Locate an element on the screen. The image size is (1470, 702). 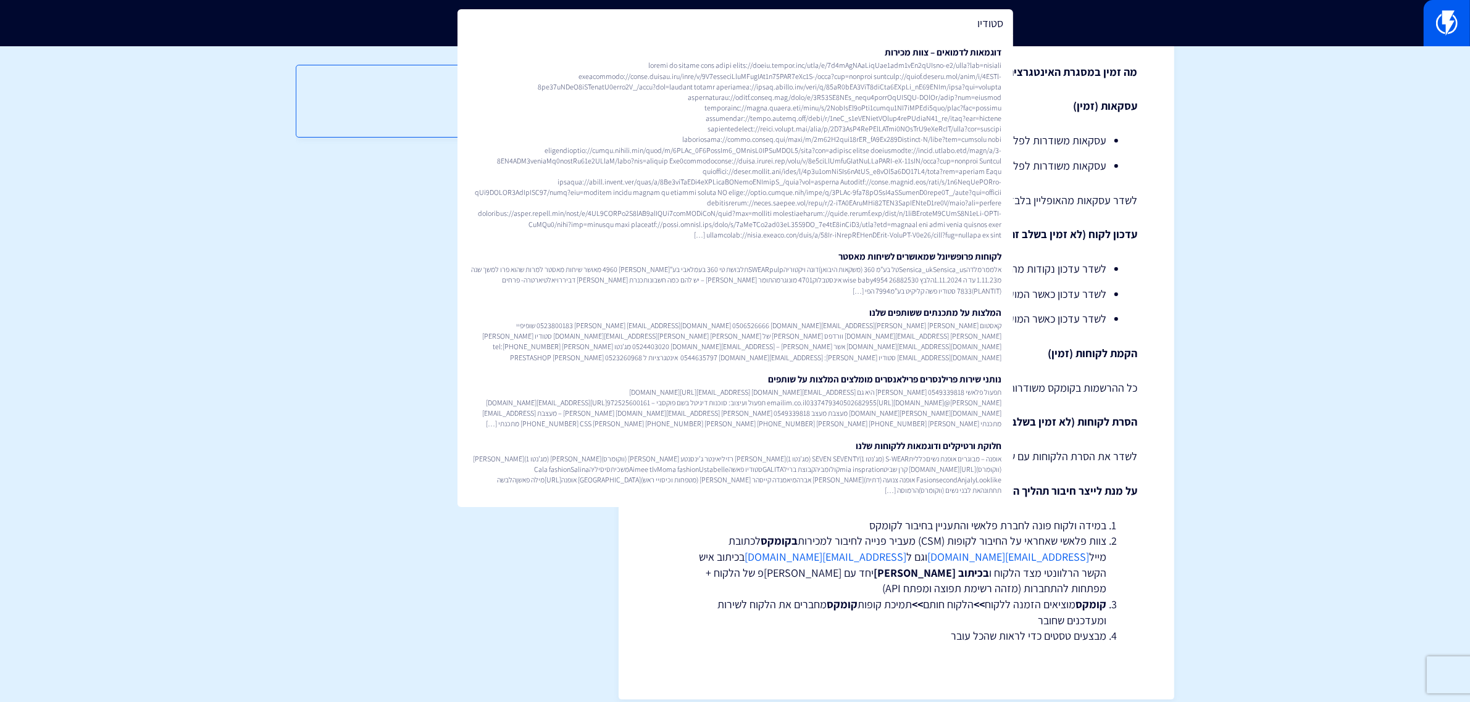
a: לקוחות פרופשיונל שמאושרים לשיחות מאסטראלממרמלדהSensica_ukSensica_usטל בע”מ 360 (משקאות היבואן)דונ... is located at coordinates (735, 273).